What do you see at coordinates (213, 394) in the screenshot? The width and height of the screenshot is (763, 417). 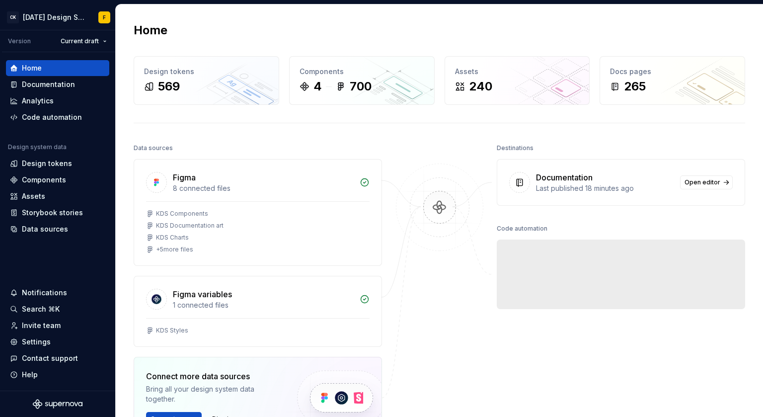 I see `div: Bring all your design system data together.` at bounding box center [213, 394].